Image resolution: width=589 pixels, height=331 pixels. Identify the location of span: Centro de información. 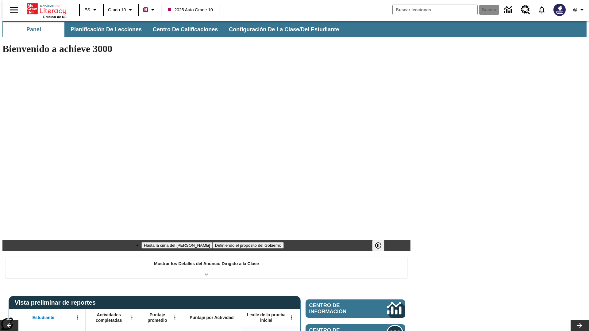
(338, 309).